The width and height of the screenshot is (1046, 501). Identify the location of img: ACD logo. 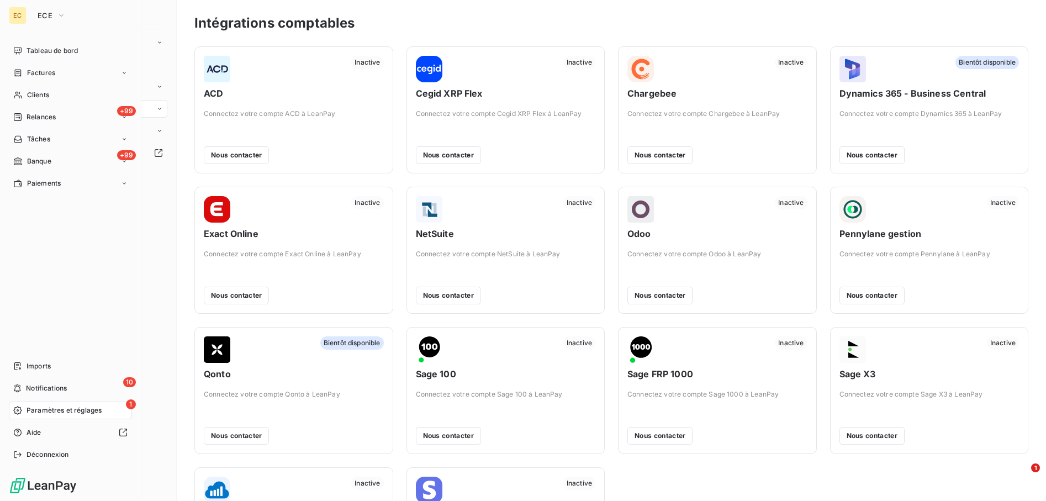
(217, 69).